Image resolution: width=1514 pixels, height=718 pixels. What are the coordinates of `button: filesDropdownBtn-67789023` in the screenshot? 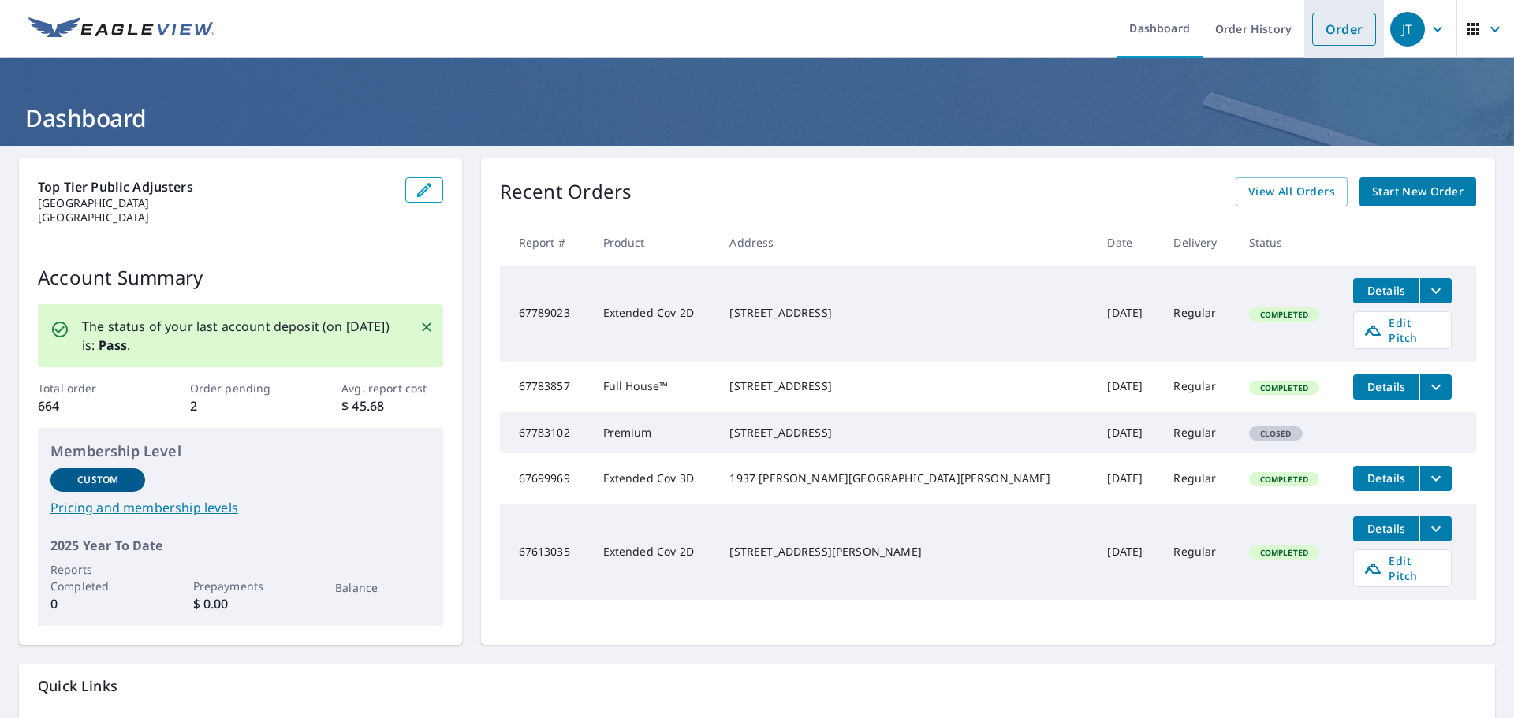 It's located at (1435, 291).